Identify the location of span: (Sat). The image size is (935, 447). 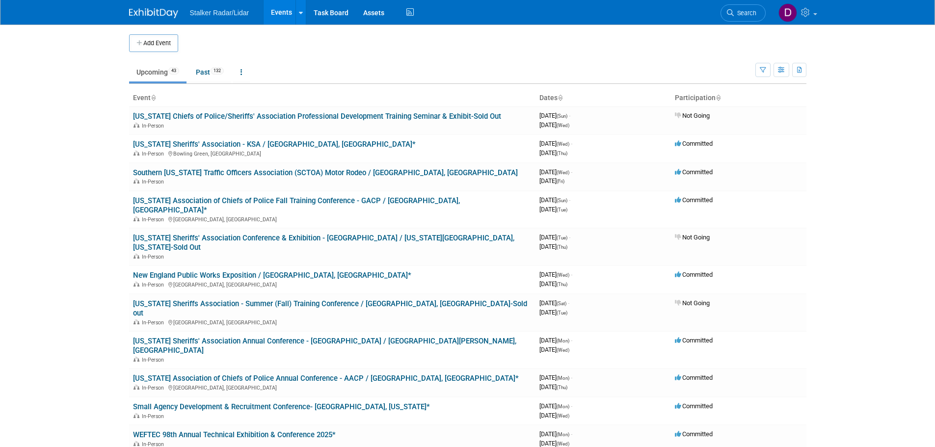
(562, 303).